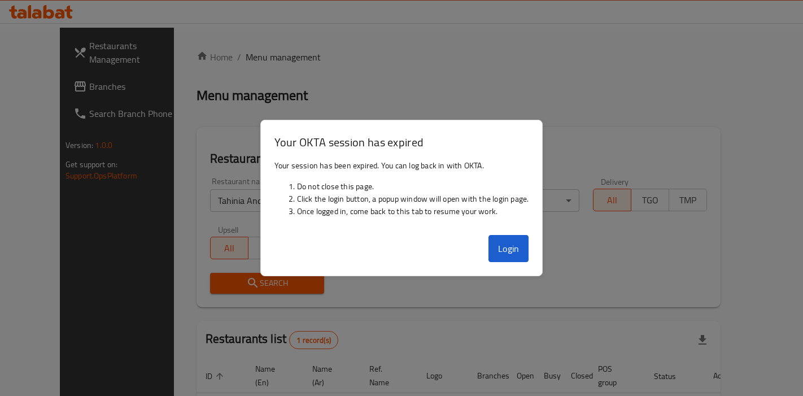 This screenshot has width=803, height=396. I want to click on li: Do not close this page., so click(413, 186).